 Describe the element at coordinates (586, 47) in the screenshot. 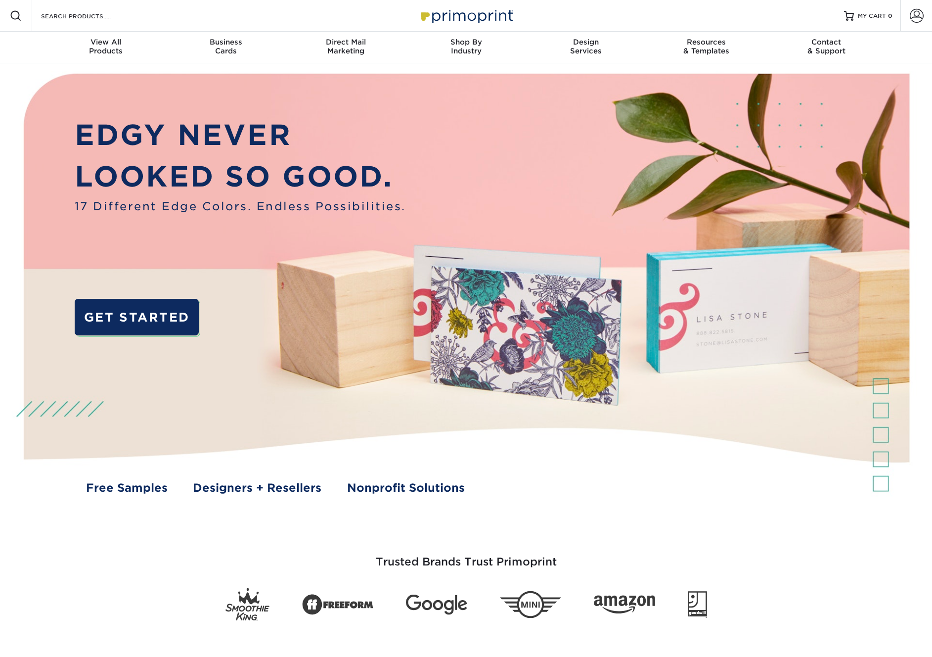

I see `a: DesignServices` at that location.